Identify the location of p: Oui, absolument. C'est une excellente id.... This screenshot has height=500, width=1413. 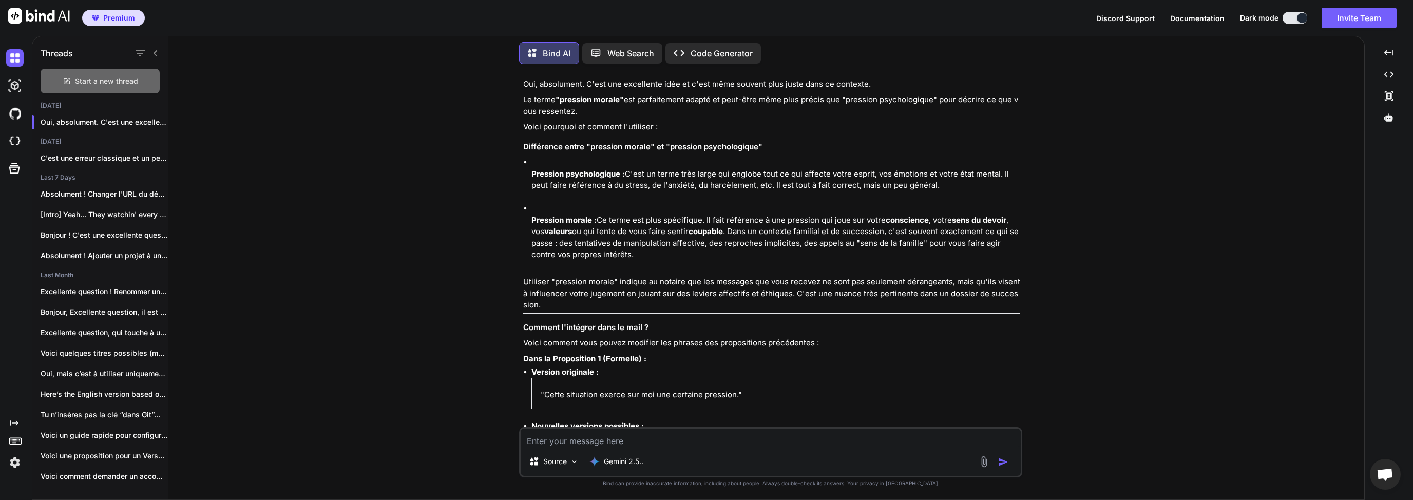
(104, 122).